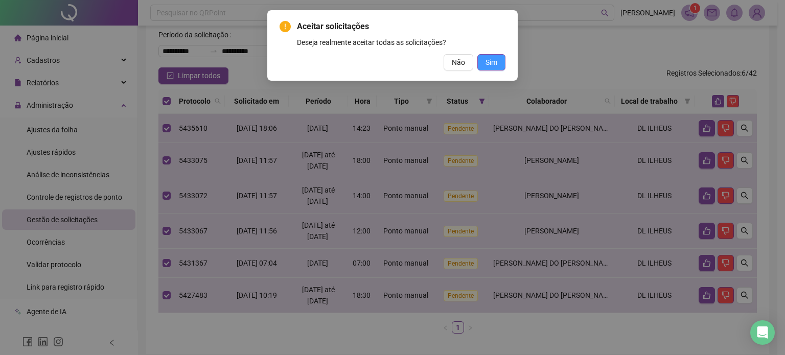 This screenshot has width=785, height=355. I want to click on div: Deseja realmente aceitar todas as solicitações?, so click(401, 42).